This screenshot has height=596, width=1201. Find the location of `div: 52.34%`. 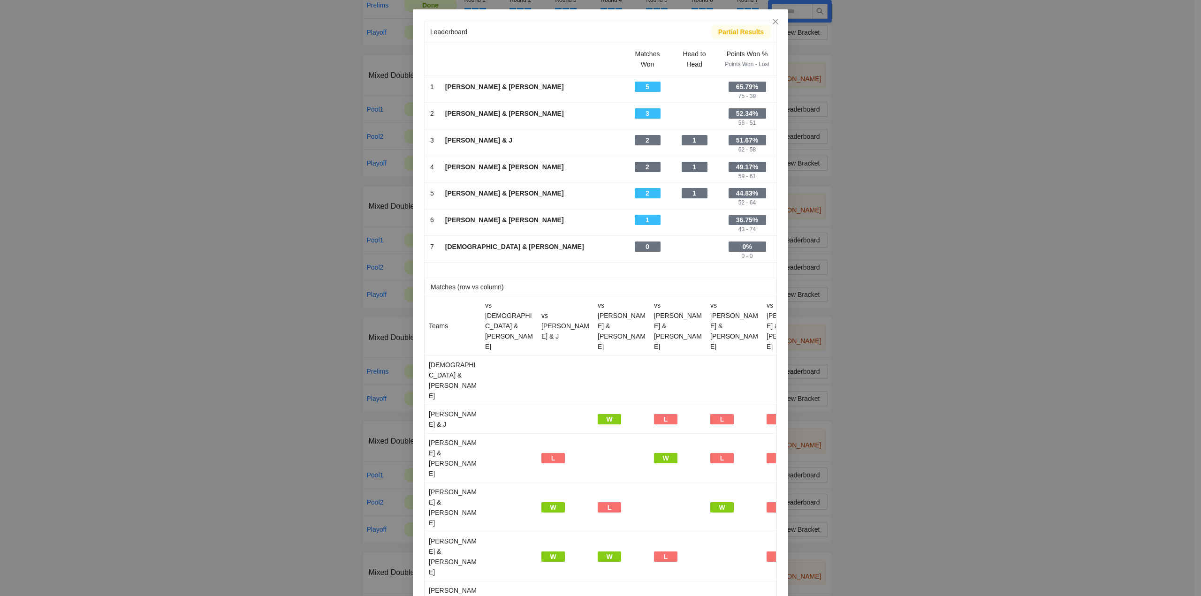

div: 52.34% is located at coordinates (747, 114).